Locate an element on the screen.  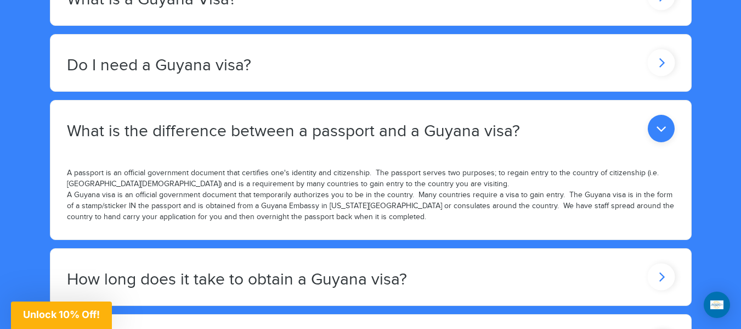
p: A passport is an official government document that certifies one's identity and citizenship. The ... is located at coordinates (371, 195).